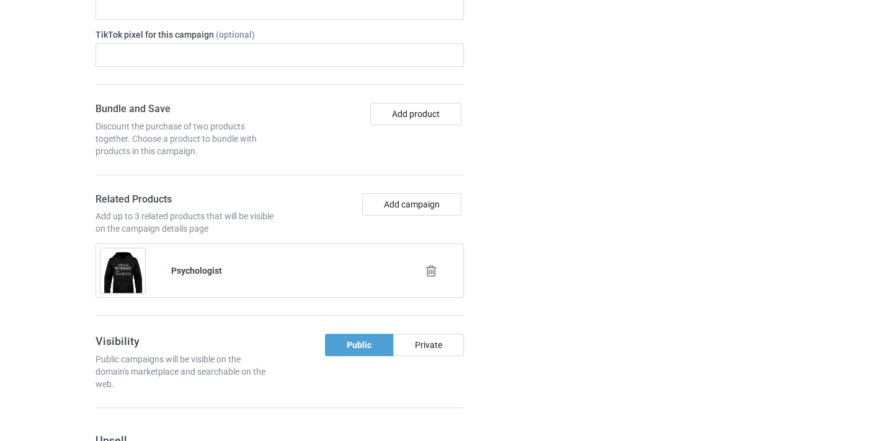 The width and height of the screenshot is (890, 441). I want to click on span: (optional), so click(235, 35).